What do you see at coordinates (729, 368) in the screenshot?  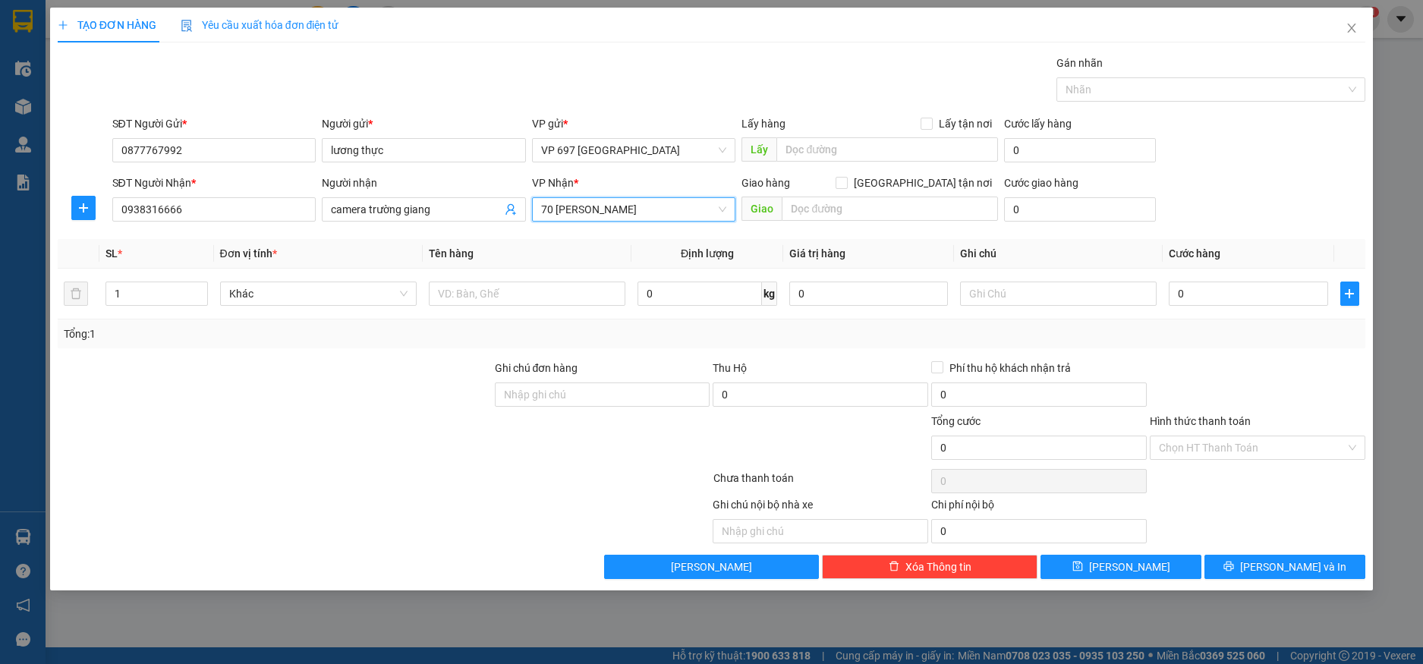 I see `span: Thu Hộ` at bounding box center [729, 368].